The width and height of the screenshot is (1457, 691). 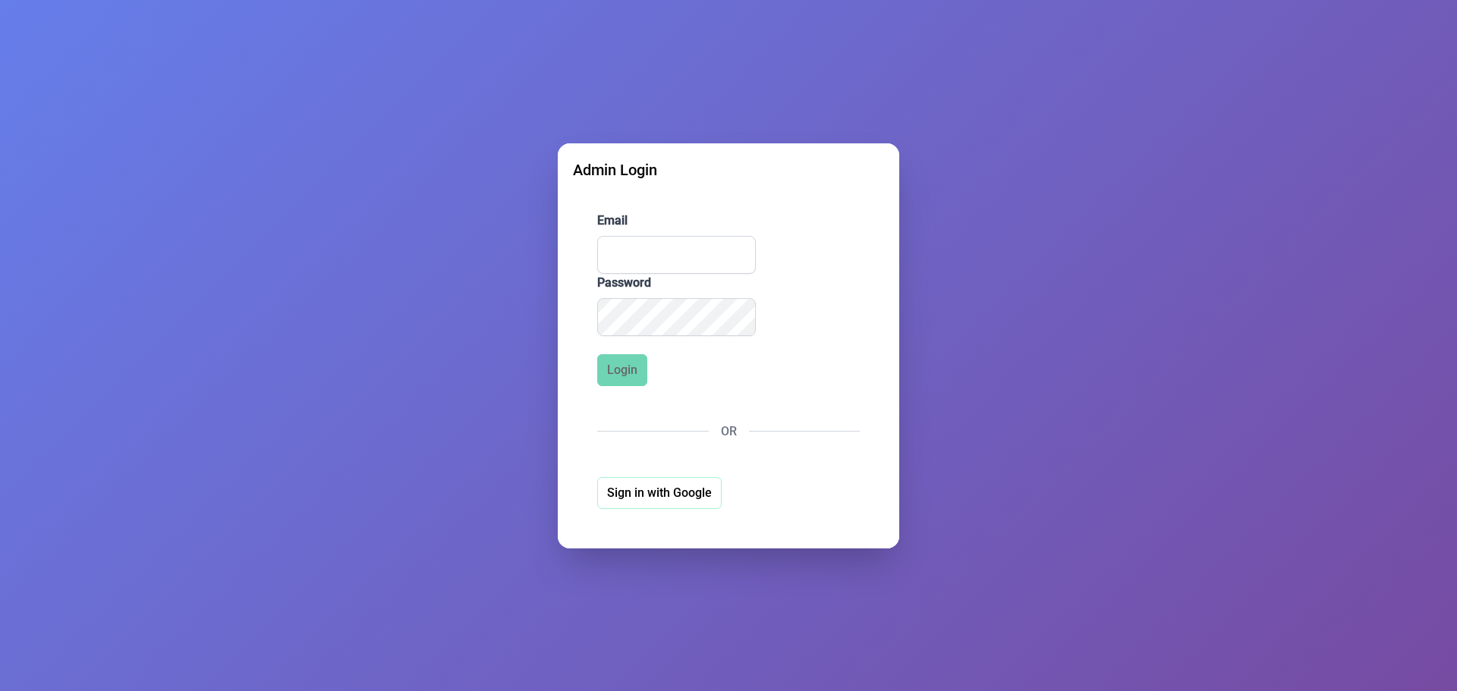 I want to click on div: OR, so click(x=729, y=432).